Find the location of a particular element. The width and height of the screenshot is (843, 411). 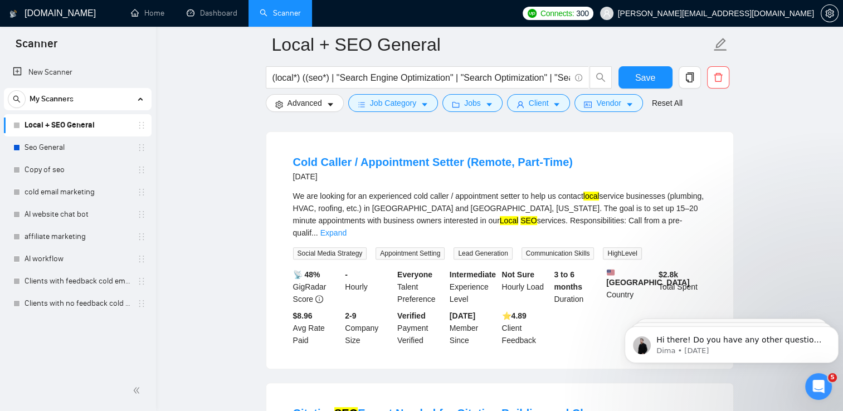

a: AI workflow is located at coordinates (77, 259).